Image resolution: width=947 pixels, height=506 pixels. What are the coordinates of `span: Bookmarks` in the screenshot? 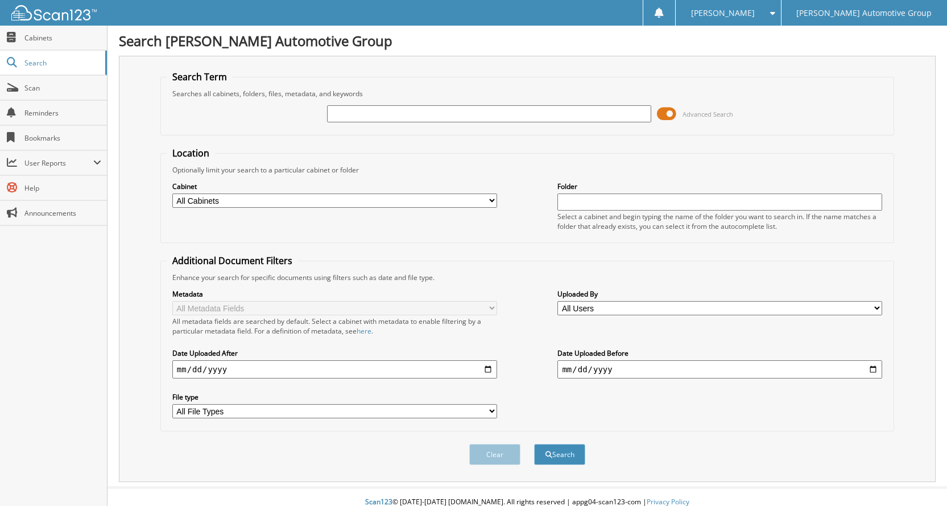 It's located at (63, 138).